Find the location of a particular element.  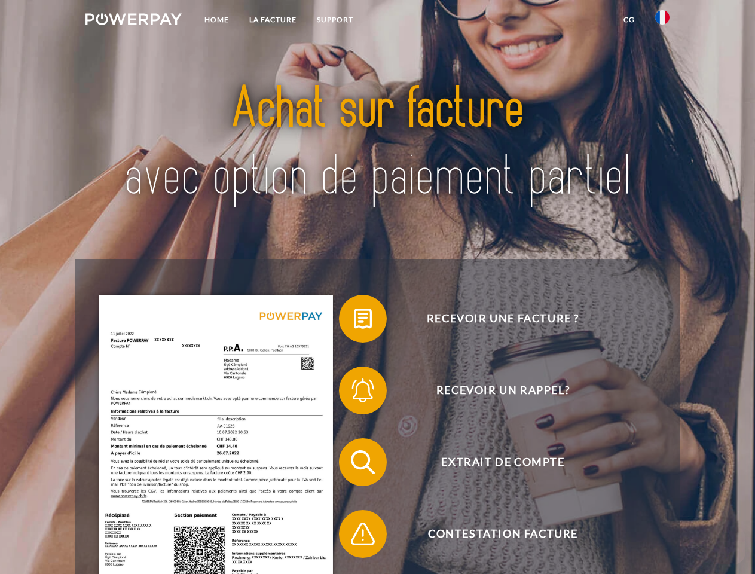

img: fr is located at coordinates (663, 17).